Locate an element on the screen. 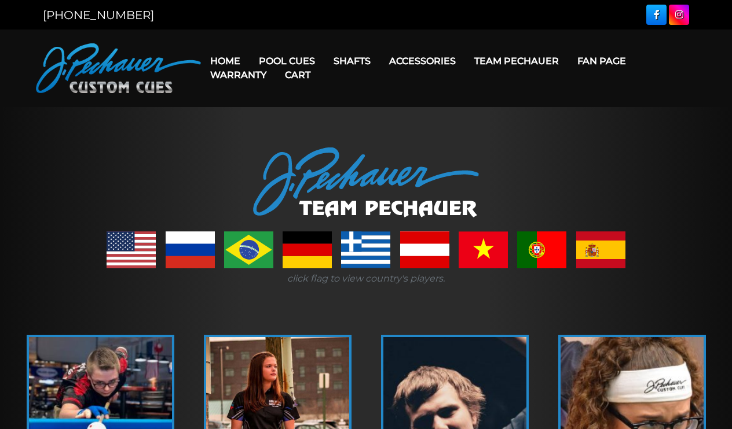  a: Shafts is located at coordinates (352, 61).